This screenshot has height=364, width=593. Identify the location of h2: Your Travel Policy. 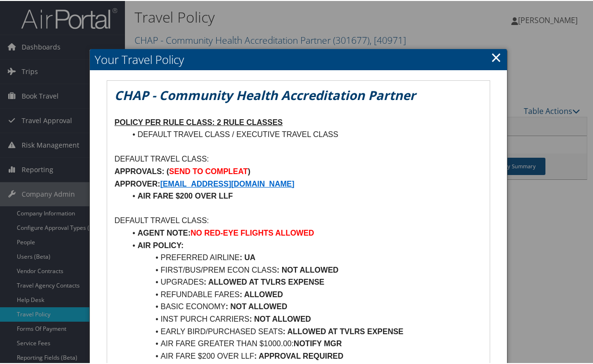
(298, 59).